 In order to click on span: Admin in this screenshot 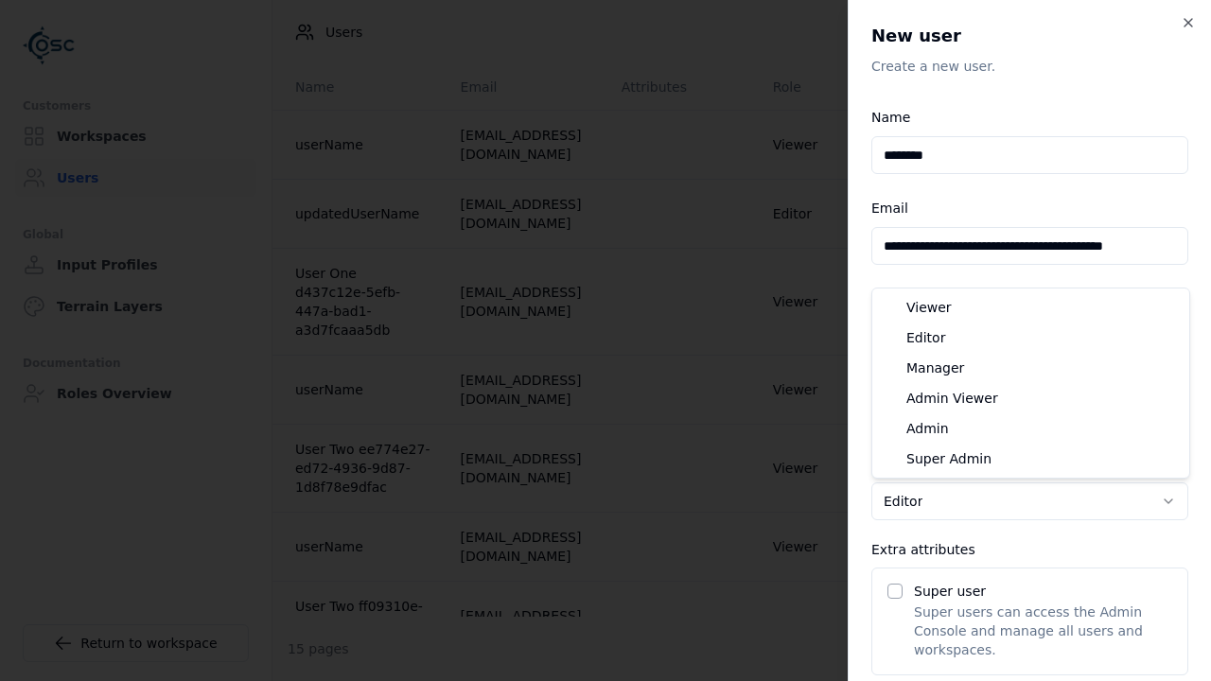, I will do `click(927, 429)`.